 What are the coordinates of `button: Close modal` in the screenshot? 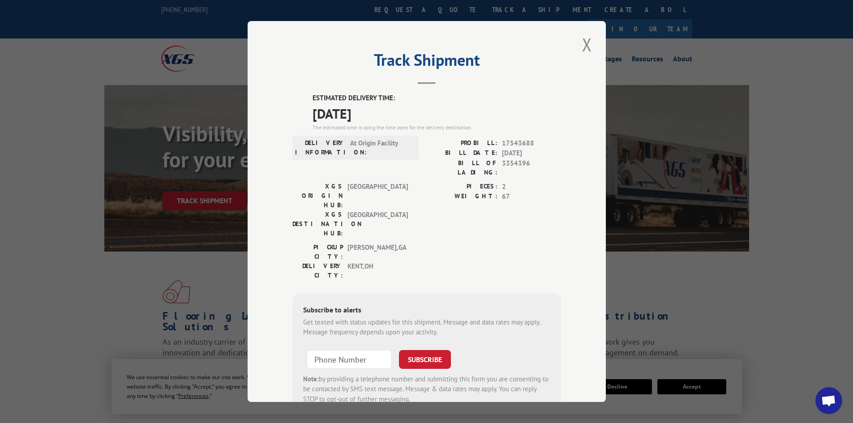 It's located at (587, 44).